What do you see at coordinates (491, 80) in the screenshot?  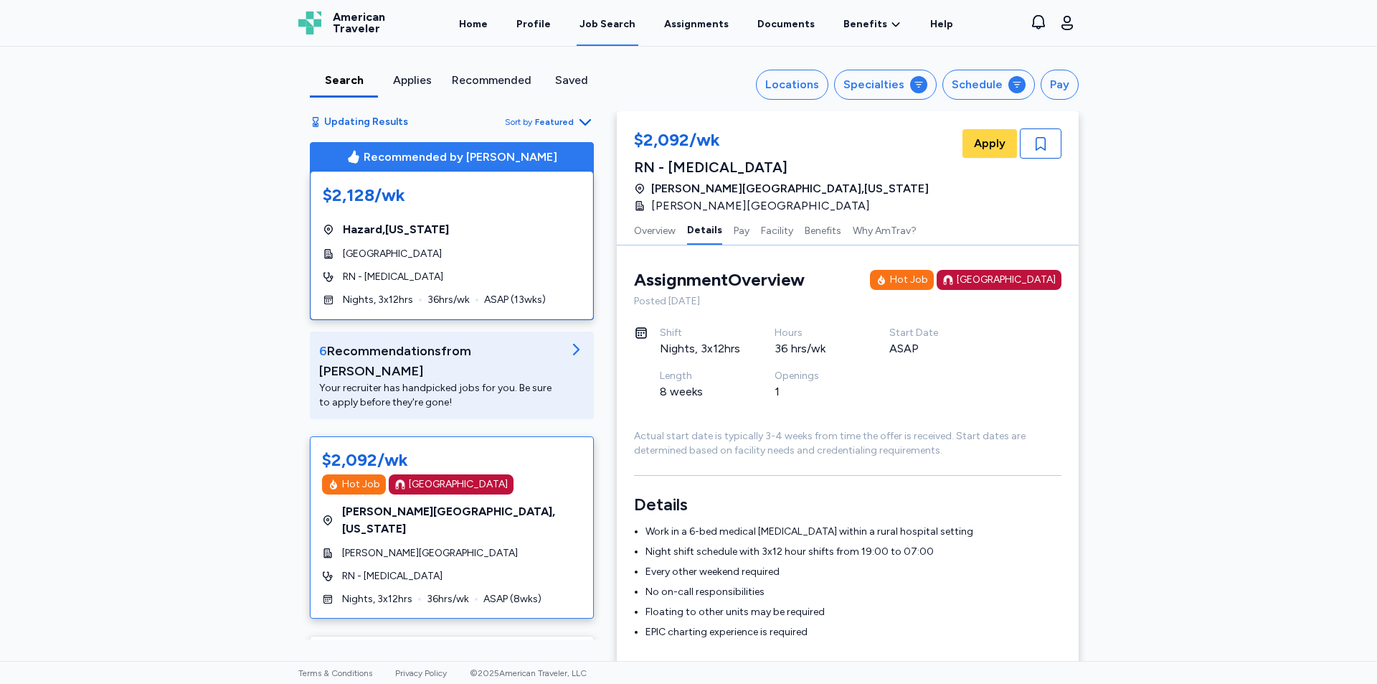 I see `div: Recommended` at bounding box center [491, 80].